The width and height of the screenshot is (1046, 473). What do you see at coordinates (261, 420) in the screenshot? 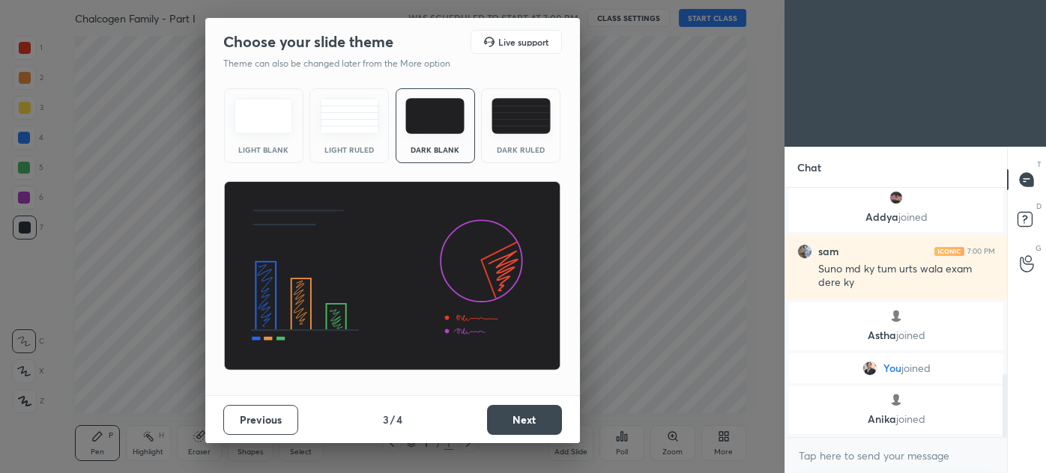
I see `button: Previous` at bounding box center [261, 420].